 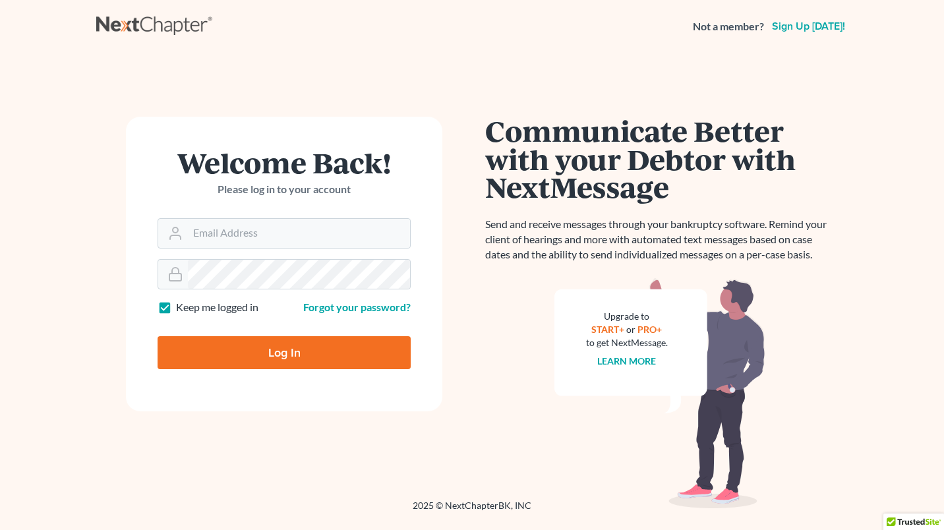 I want to click on a: Forgot your password?, so click(x=357, y=306).